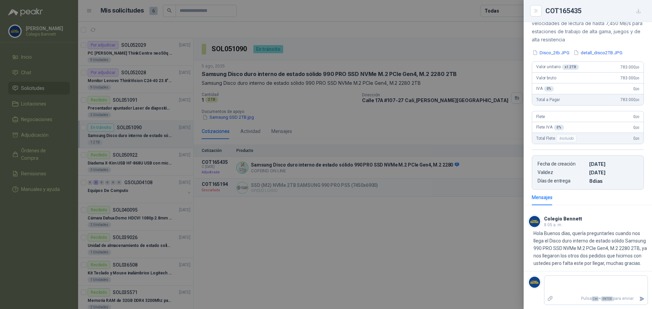  Describe the element at coordinates (562, 181) in the screenshot. I see `p: Días de entrega` at that location.